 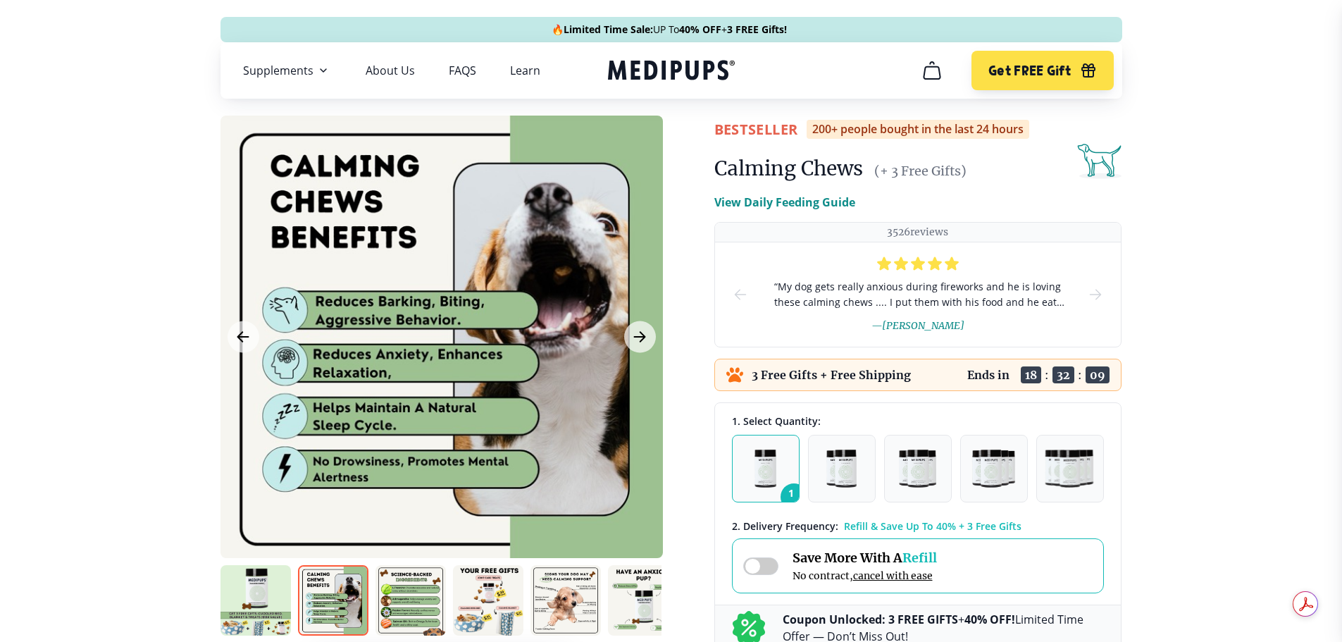 What do you see at coordinates (1042, 70) in the screenshot?
I see `button: Get FREE Gift` at bounding box center [1042, 70].